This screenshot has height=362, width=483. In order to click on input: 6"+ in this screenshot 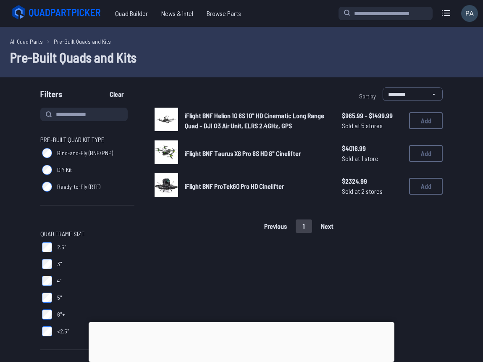, I will do `click(47, 314)`.